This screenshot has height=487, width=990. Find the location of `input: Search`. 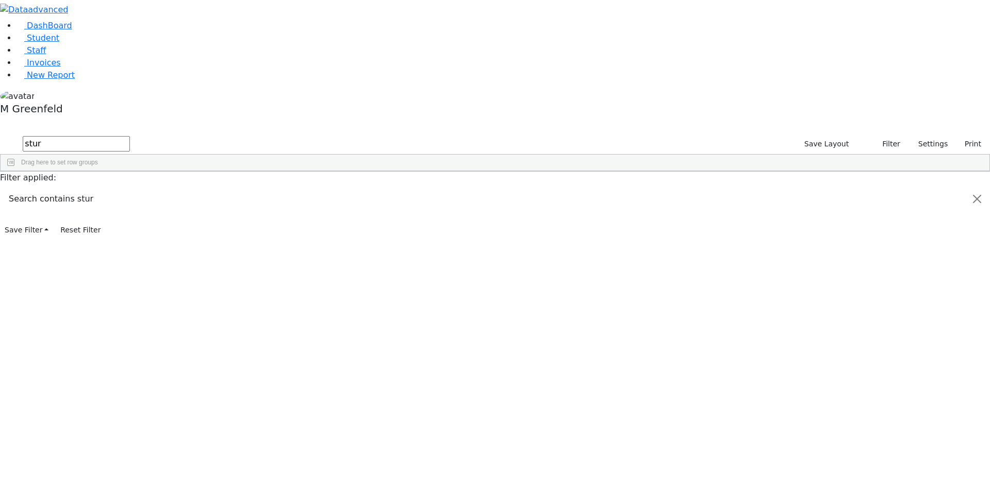

input: Search is located at coordinates (76, 144).